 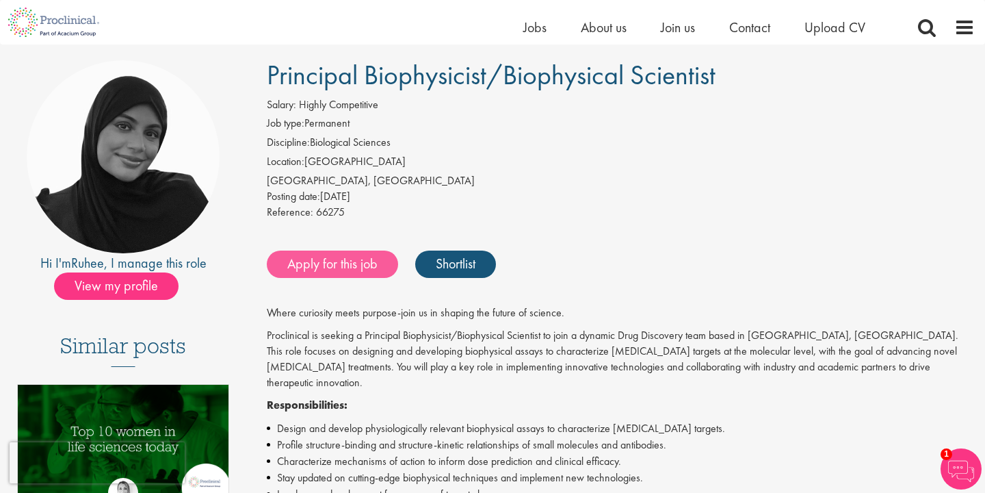 What do you see at coordinates (621, 313) in the screenshot?
I see `p: Where curiosity meets purpose-join us in shaping the future of science.` at bounding box center [621, 313].